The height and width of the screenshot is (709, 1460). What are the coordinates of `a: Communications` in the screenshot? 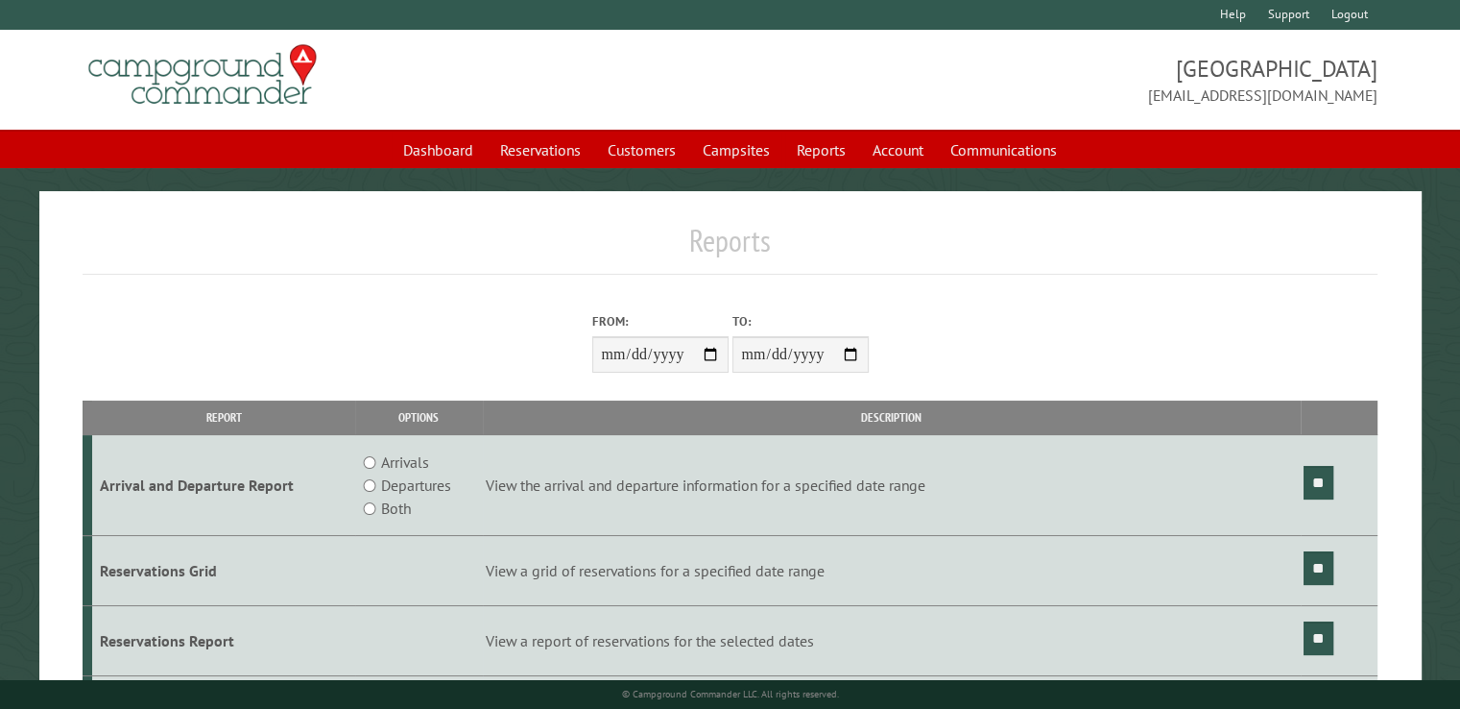 It's located at (1003, 150).